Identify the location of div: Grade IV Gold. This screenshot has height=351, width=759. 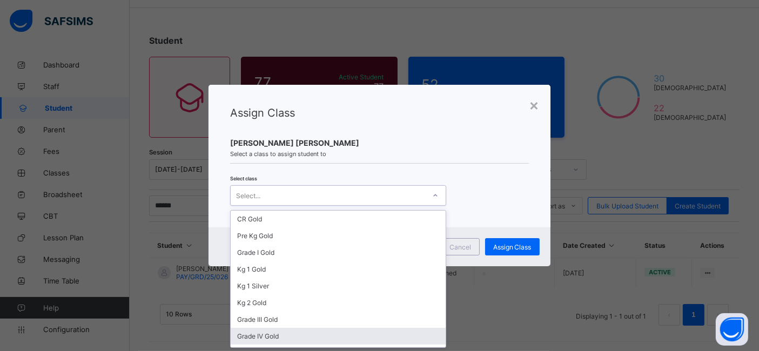
(338, 336).